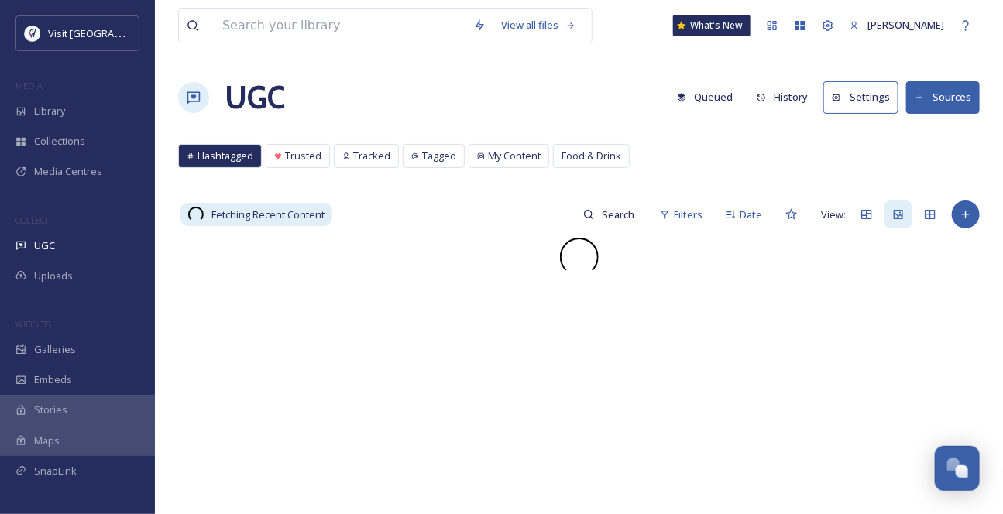 This screenshot has width=1003, height=514. Describe the element at coordinates (705, 97) in the screenshot. I see `button: Queued` at that location.